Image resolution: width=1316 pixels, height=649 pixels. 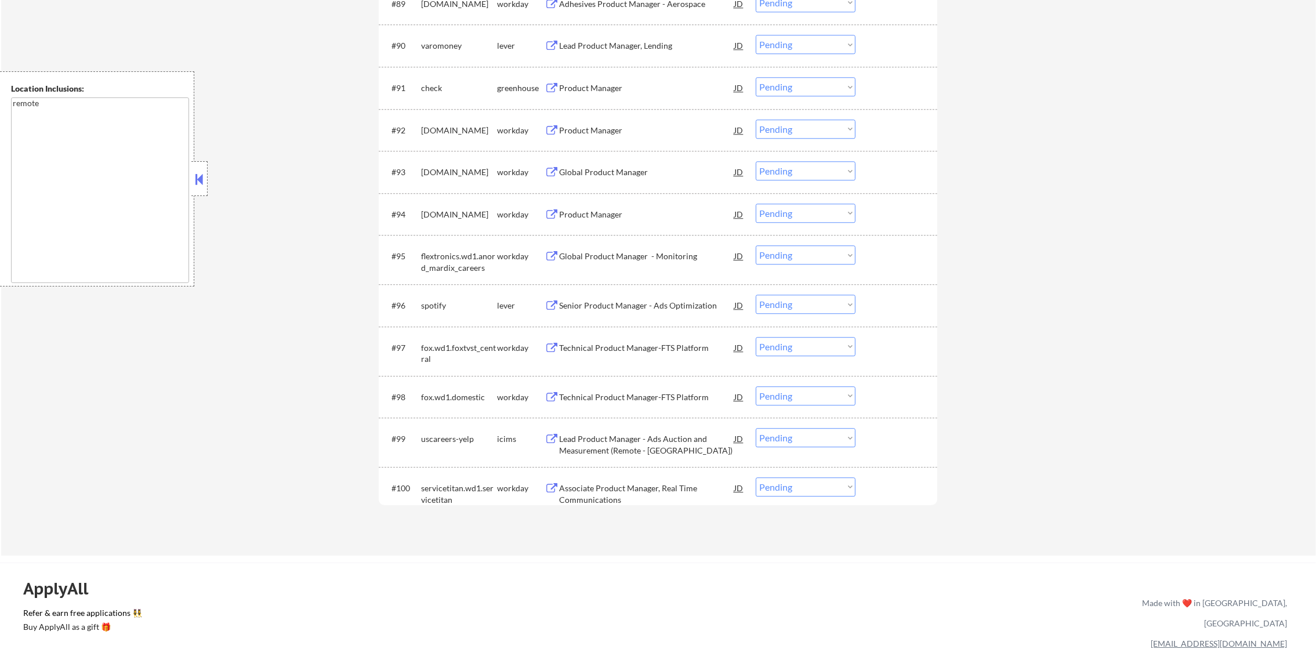 What do you see at coordinates (401, 256) in the screenshot?
I see `div: #95` at bounding box center [401, 256].